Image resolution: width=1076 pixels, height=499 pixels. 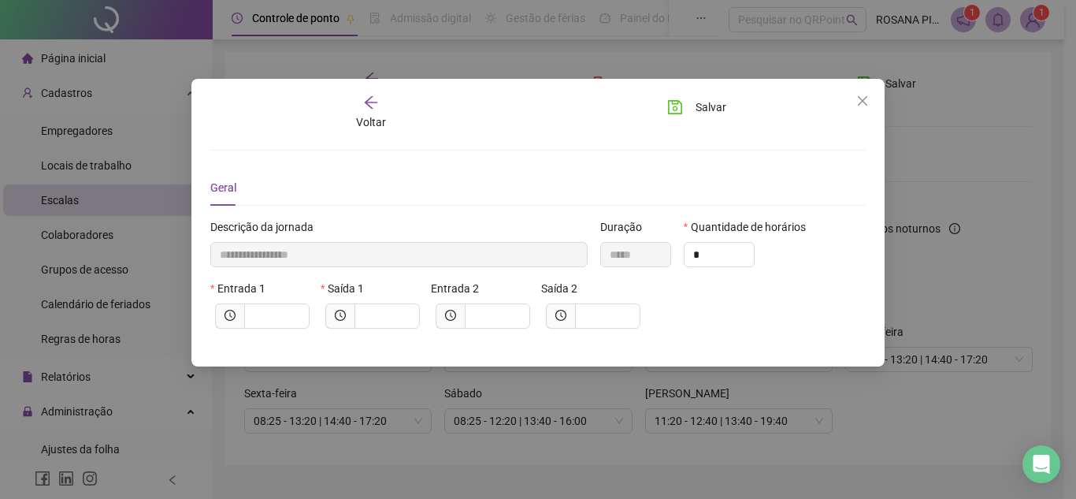 I want to click on span: Salvar, so click(x=710, y=107).